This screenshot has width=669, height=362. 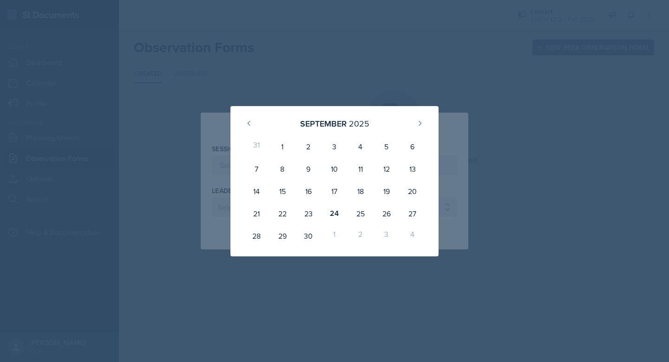 I want to click on div: 9, so click(x=309, y=169).